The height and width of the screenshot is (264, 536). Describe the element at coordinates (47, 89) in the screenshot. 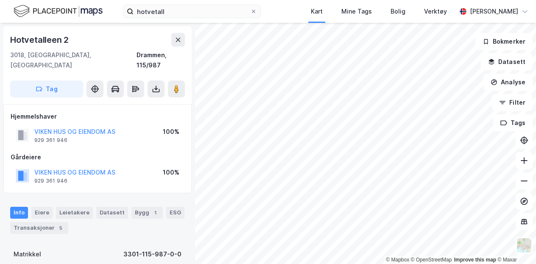

I see `button: Tag` at that location.